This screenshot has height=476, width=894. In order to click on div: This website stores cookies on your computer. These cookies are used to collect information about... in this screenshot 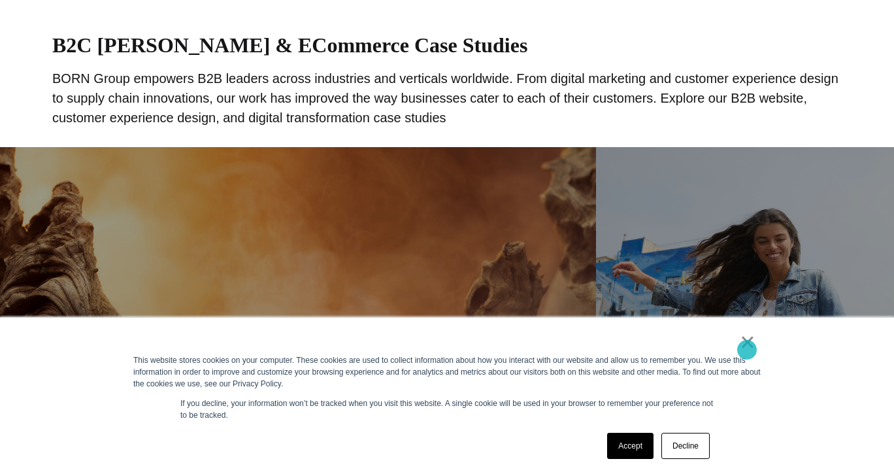, I will do `click(447, 372)`.